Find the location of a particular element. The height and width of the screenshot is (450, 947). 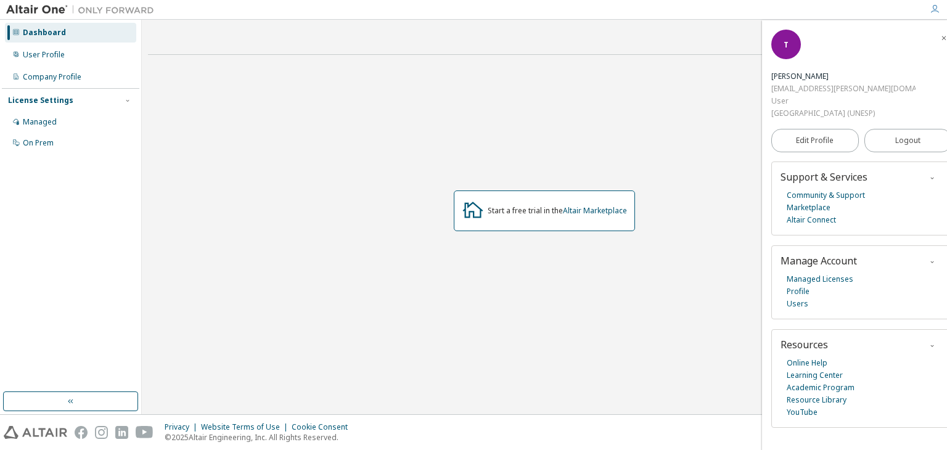

div: Dashboard is located at coordinates (44, 33).